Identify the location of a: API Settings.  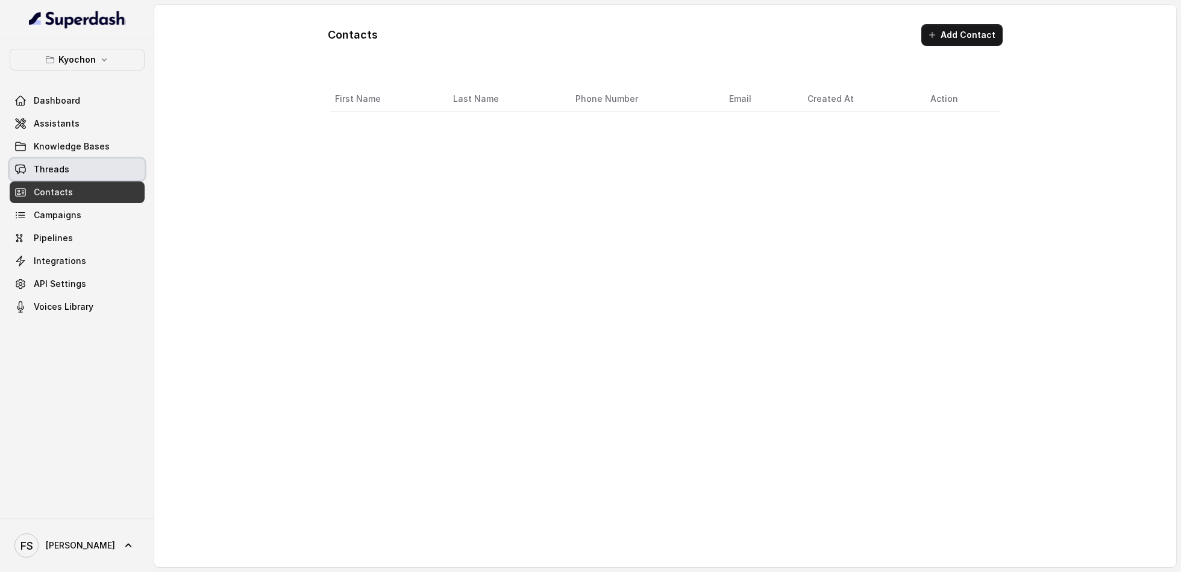
(77, 284).